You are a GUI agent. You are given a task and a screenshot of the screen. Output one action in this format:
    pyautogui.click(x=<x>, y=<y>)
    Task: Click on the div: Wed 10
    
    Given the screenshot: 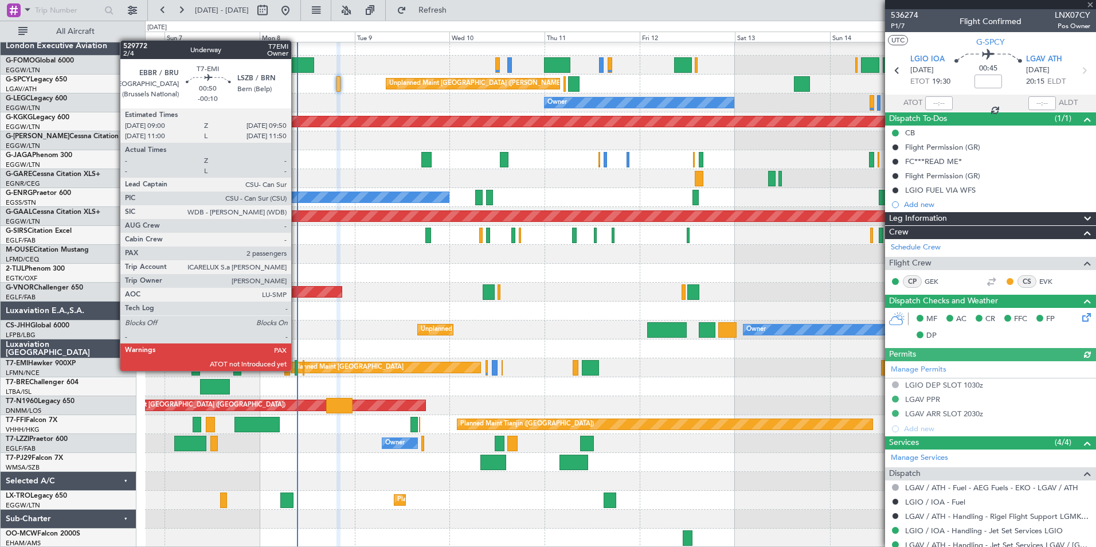 What is the action you would take?
    pyautogui.click(x=497, y=37)
    